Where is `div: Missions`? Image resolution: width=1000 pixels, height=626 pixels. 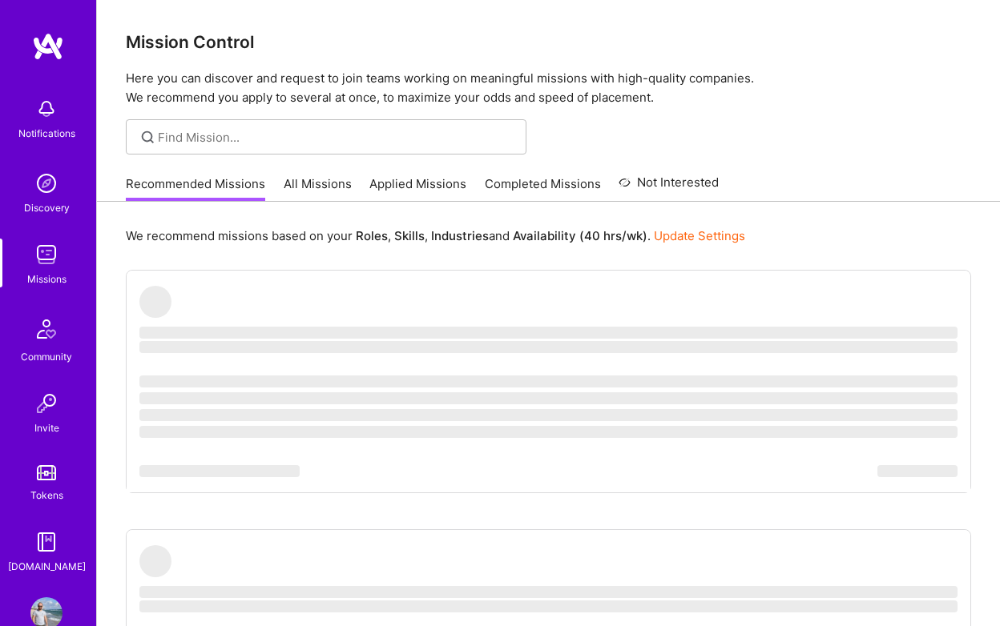
div: Missions is located at coordinates (46, 279).